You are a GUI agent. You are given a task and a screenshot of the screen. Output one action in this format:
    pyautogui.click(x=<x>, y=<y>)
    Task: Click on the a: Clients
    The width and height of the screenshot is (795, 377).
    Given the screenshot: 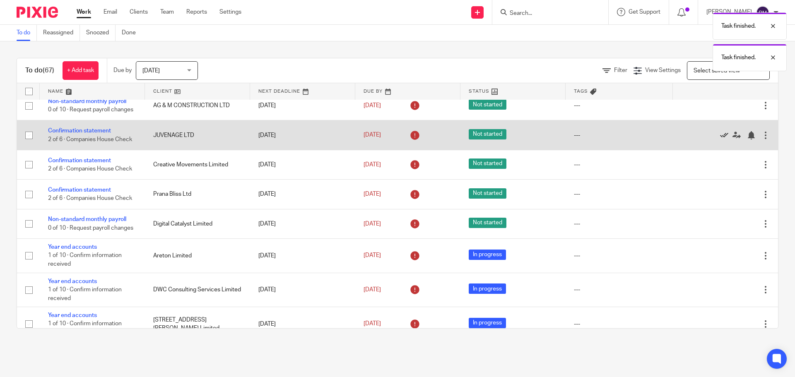 What is the action you would take?
    pyautogui.click(x=139, y=12)
    